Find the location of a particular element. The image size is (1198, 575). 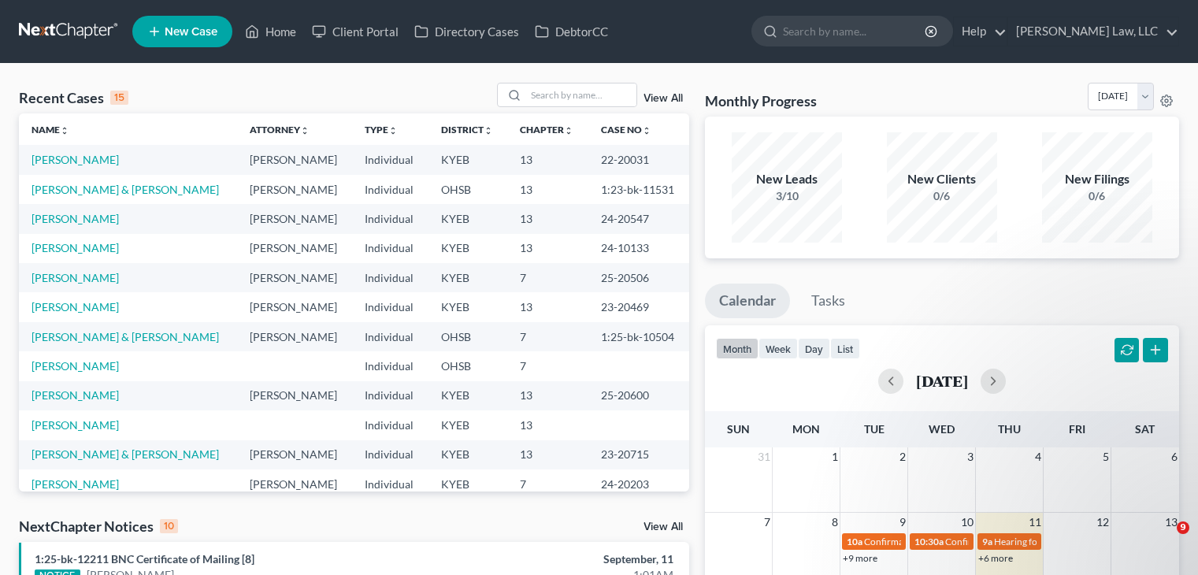

div: Recent Cases is located at coordinates (73, 98).